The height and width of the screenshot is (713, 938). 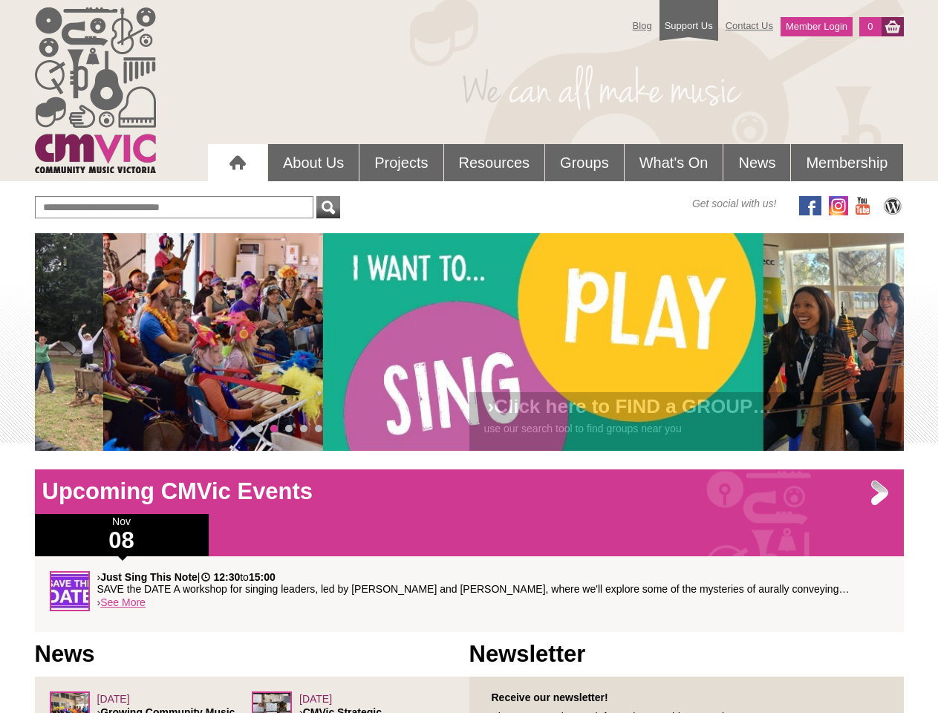 I want to click on div: Nov, so click(x=122, y=535).